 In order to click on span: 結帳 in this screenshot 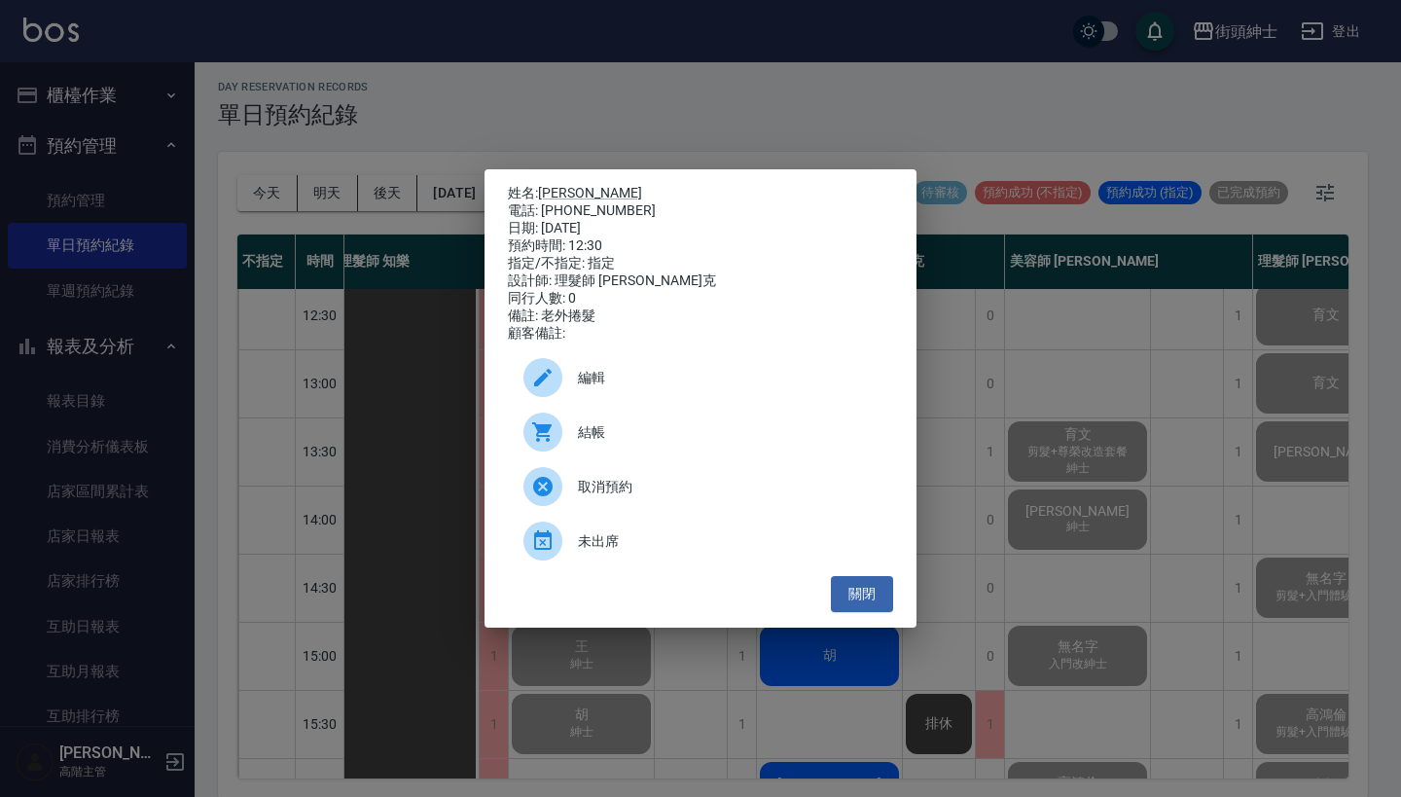, I will do `click(728, 432)`.